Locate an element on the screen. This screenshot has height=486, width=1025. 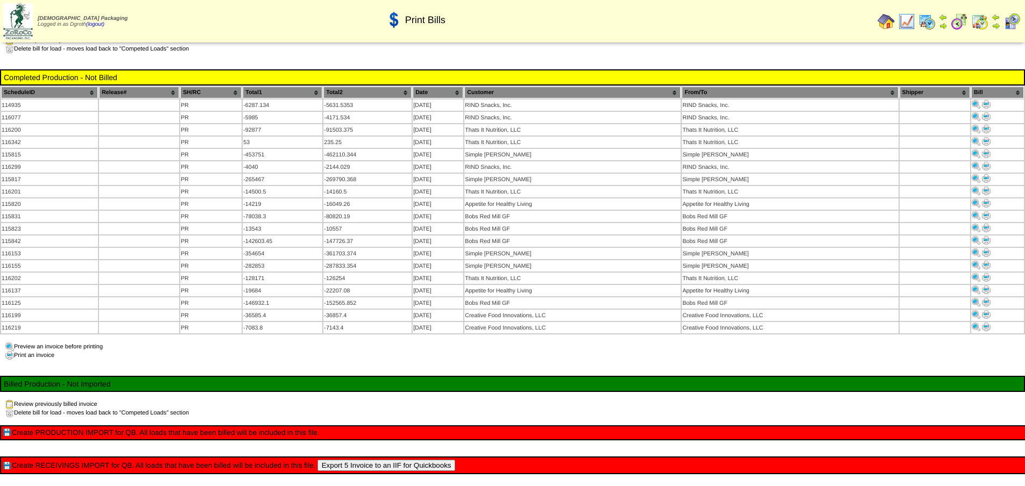
td: 235.25 is located at coordinates (368, 142).